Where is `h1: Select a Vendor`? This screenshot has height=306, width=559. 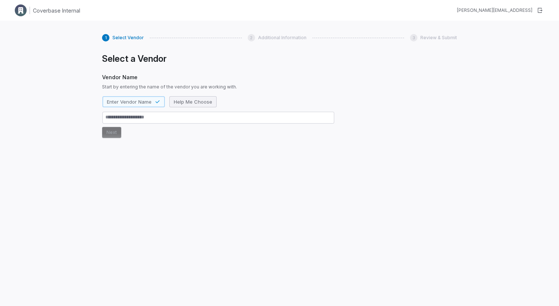
h1: Select a Vendor is located at coordinates (218, 59).